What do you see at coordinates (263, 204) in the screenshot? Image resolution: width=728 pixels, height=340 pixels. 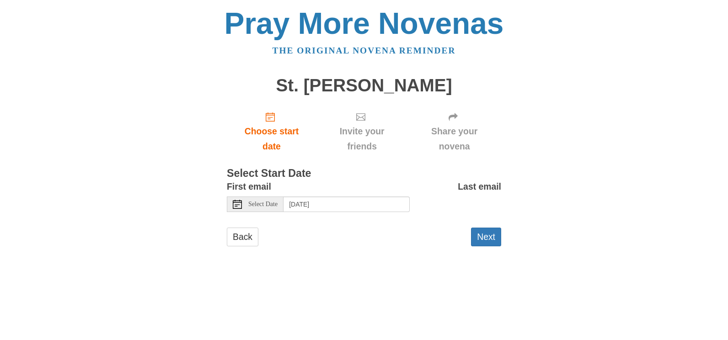 I see `span: Select Date` at bounding box center [263, 204].